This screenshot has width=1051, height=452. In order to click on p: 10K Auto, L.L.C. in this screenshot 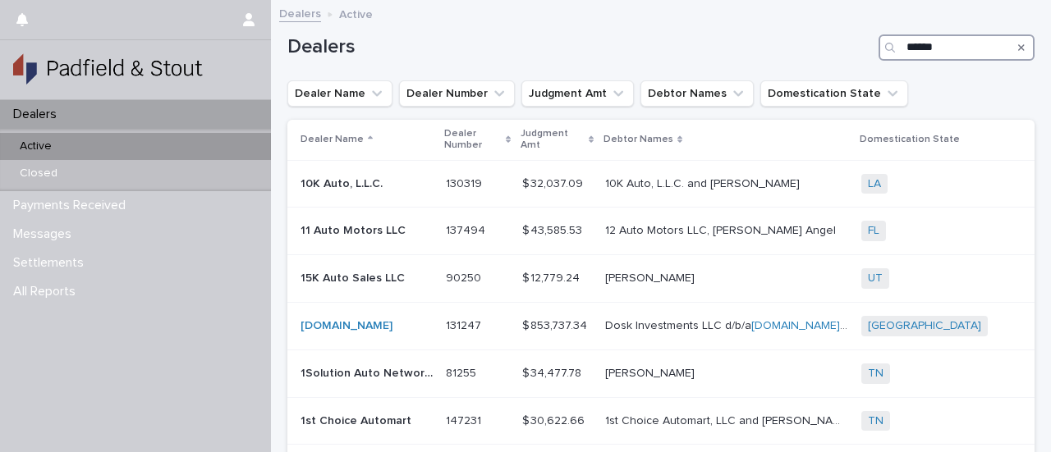, I will do `click(343, 182)`.